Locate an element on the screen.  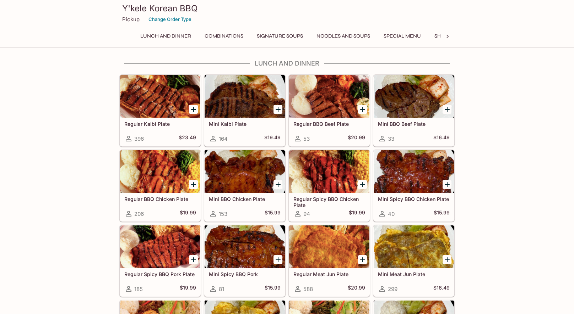
div: Mini Spicy BBQ Chicken Plate is located at coordinates (413, 172).